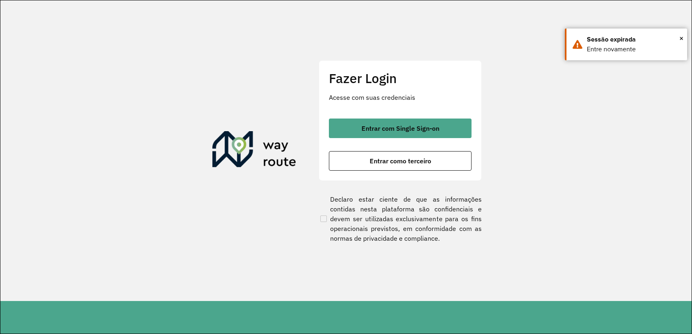 This screenshot has width=692, height=334. I want to click on p: Acesse com suas credenciais, so click(400, 97).